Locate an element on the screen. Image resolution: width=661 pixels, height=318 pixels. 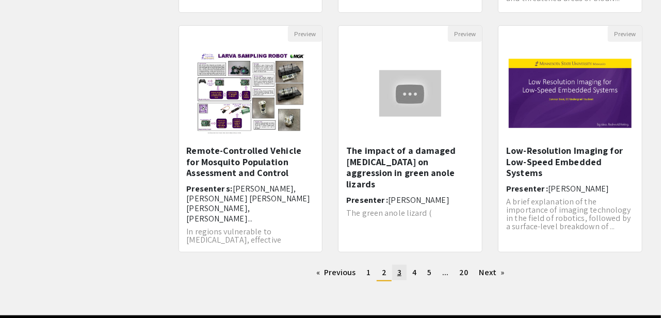
span: 1 is located at coordinates (369, 272).